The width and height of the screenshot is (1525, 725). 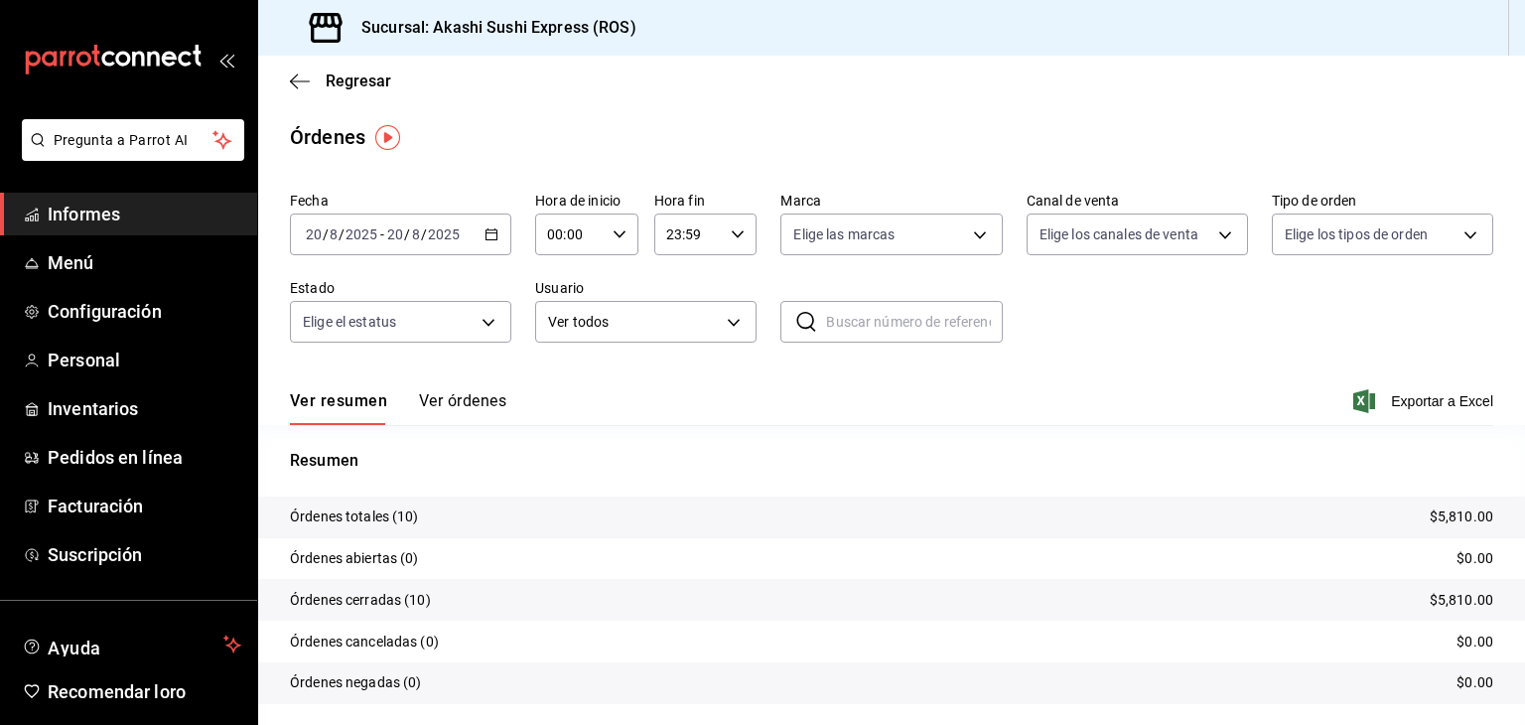 I want to click on button: Exportar a Excel, so click(x=1425, y=401).